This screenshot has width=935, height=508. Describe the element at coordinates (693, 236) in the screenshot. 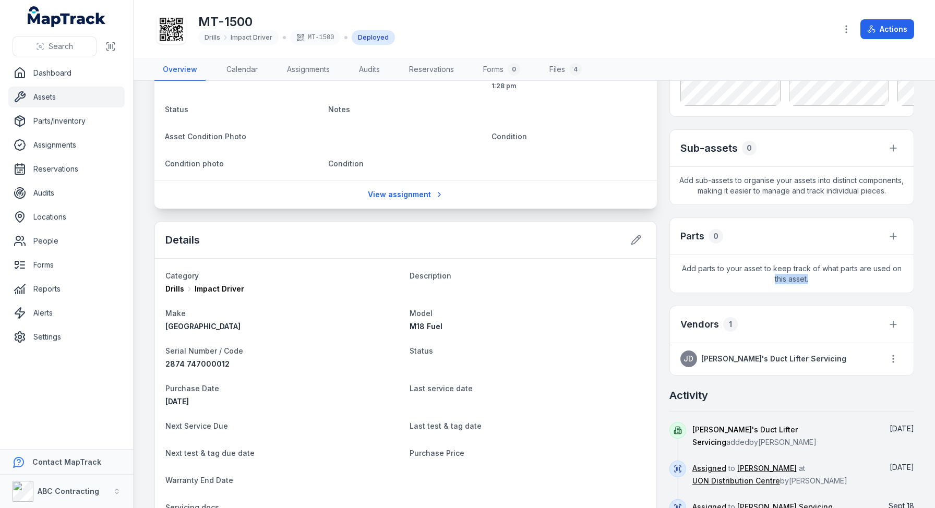

I see `h3: Parts` at that location.